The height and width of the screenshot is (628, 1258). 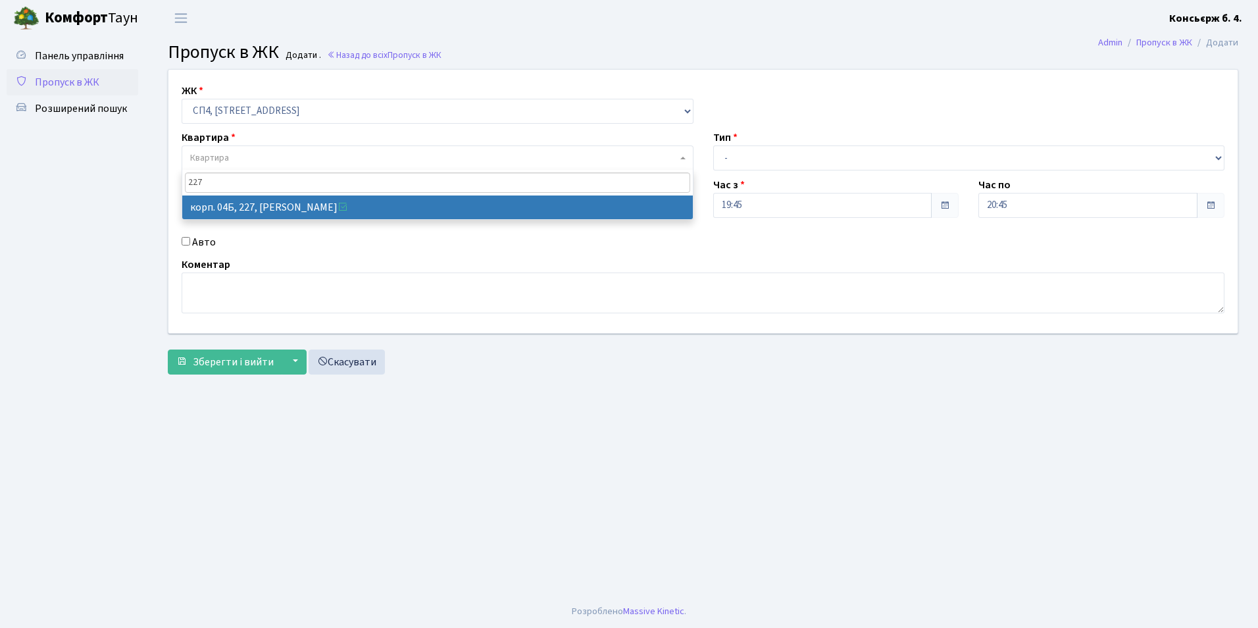 I want to click on label: Коментар, so click(x=206, y=265).